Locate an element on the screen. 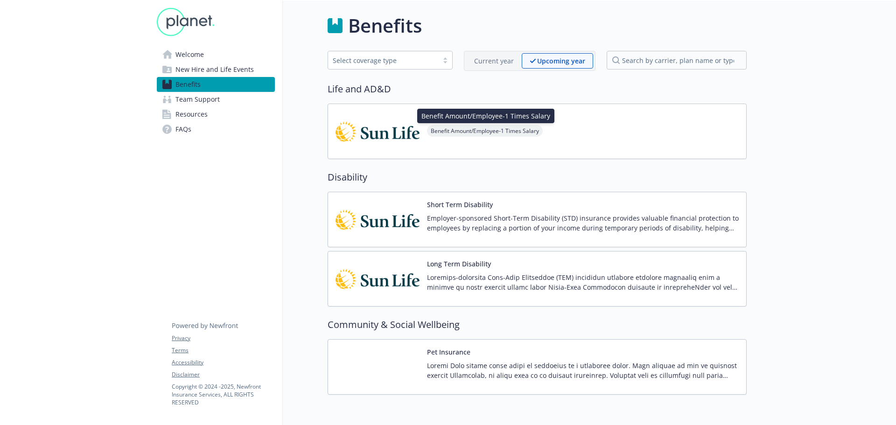 The width and height of the screenshot is (896, 425). span: Benefit Amount/Employee - 1 Times Salary is located at coordinates (485, 131).